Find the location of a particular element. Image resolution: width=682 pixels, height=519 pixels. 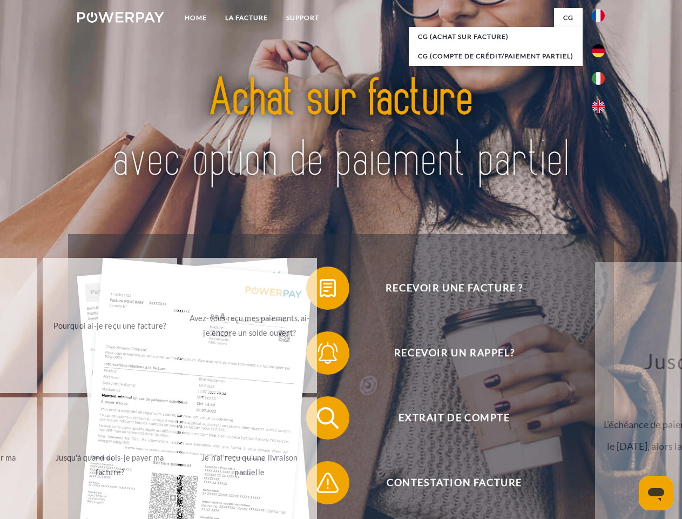

a: Avez-vous reçu mes paiements, ai-je encore un solde ouvert? is located at coordinates (250, 325).